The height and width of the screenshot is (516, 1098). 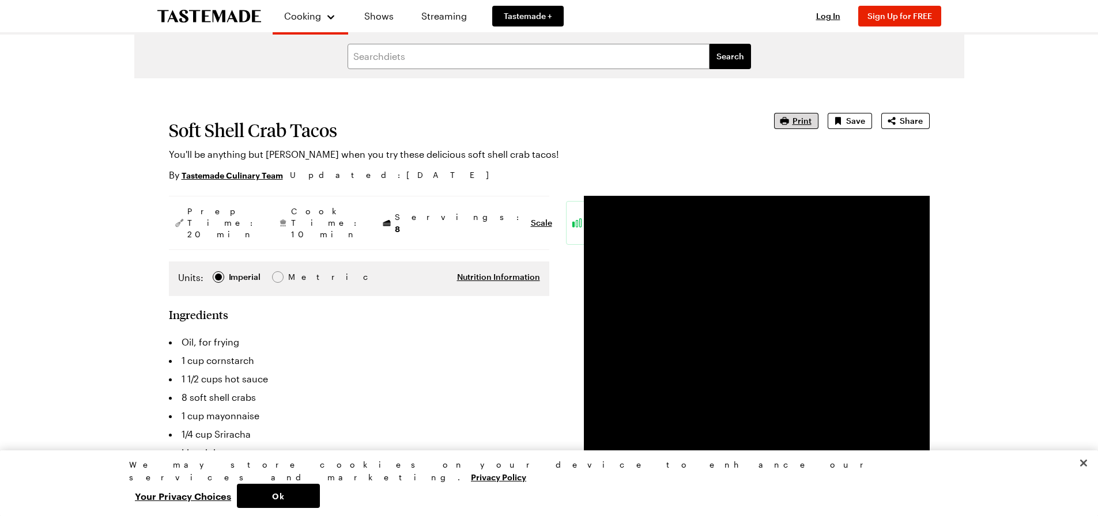 I want to click on div: Imperial, so click(x=244, y=277).